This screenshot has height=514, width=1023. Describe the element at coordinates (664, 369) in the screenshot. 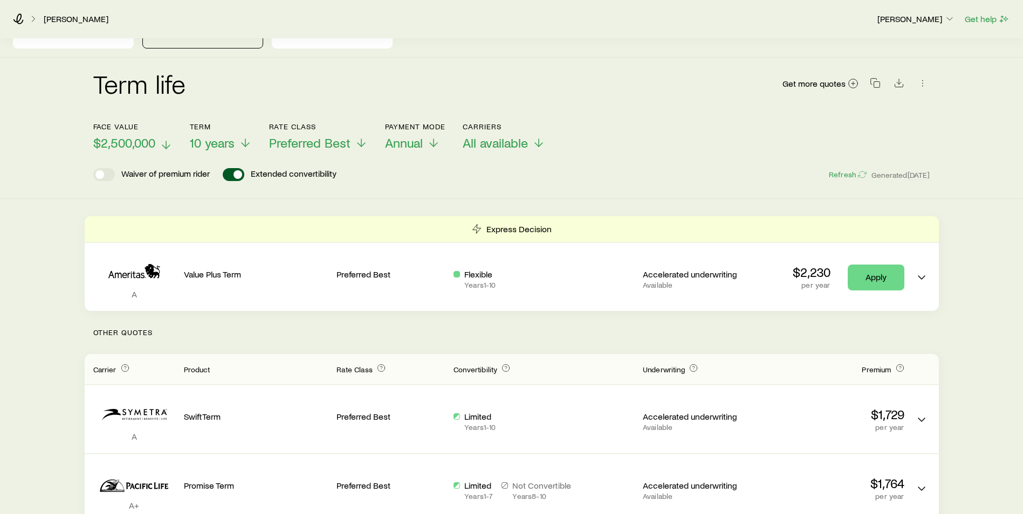

I see `span: Underwriting` at that location.